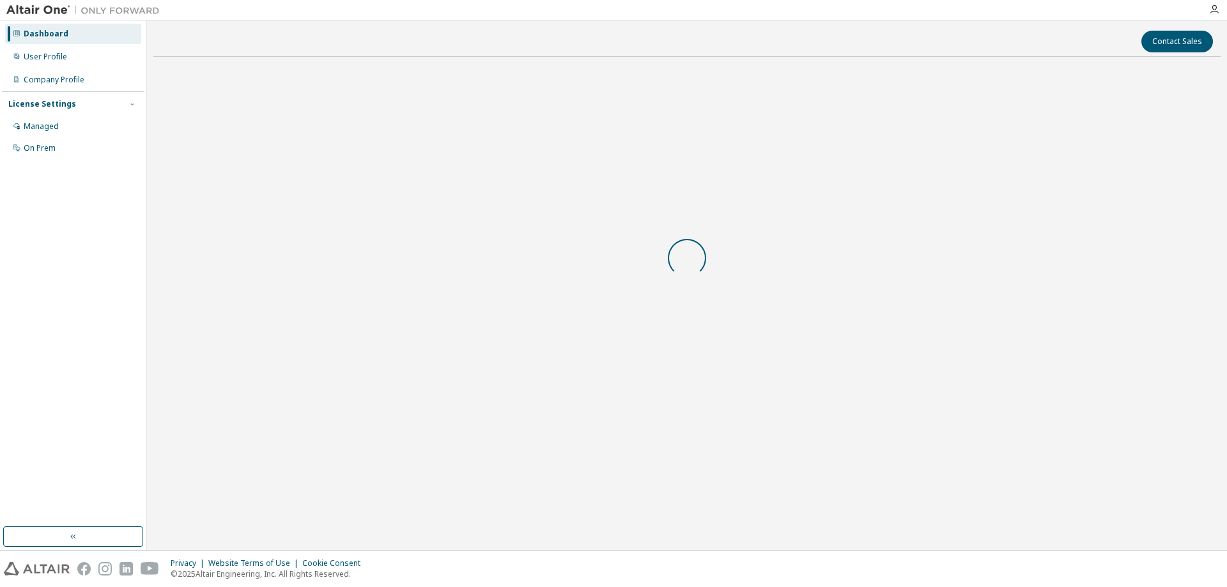 Image resolution: width=1227 pixels, height=587 pixels. Describe the element at coordinates (41, 127) in the screenshot. I see `div: Managed` at that location.